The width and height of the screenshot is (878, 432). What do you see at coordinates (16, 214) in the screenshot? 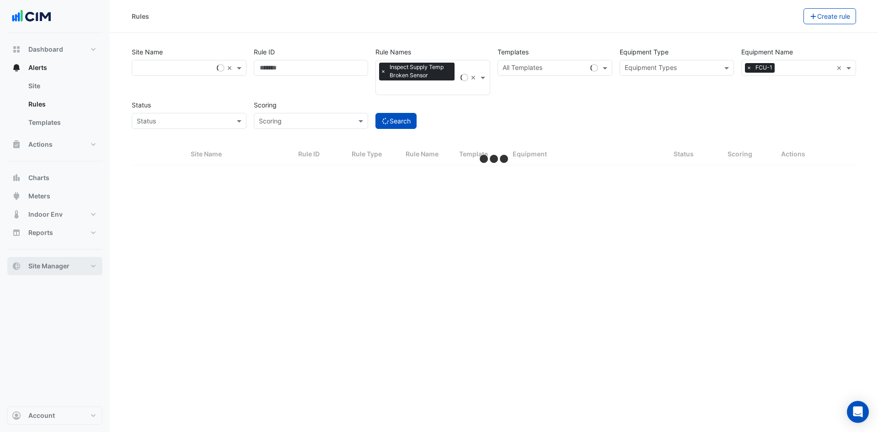
I see `app-icon: Indoor Env` at bounding box center [16, 214].